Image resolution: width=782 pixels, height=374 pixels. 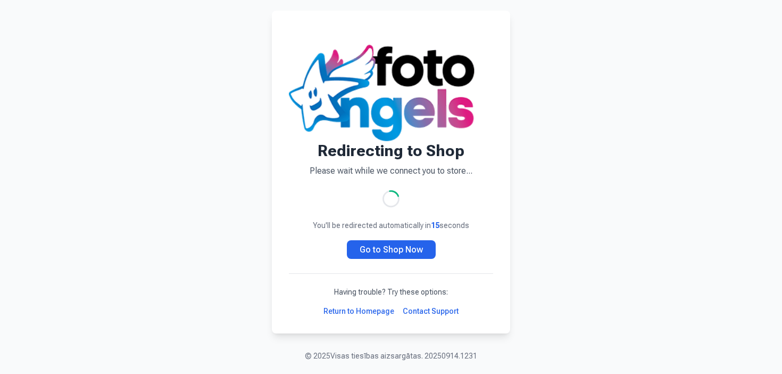 What do you see at coordinates (435, 225) in the screenshot?
I see `span: 15` at bounding box center [435, 225].